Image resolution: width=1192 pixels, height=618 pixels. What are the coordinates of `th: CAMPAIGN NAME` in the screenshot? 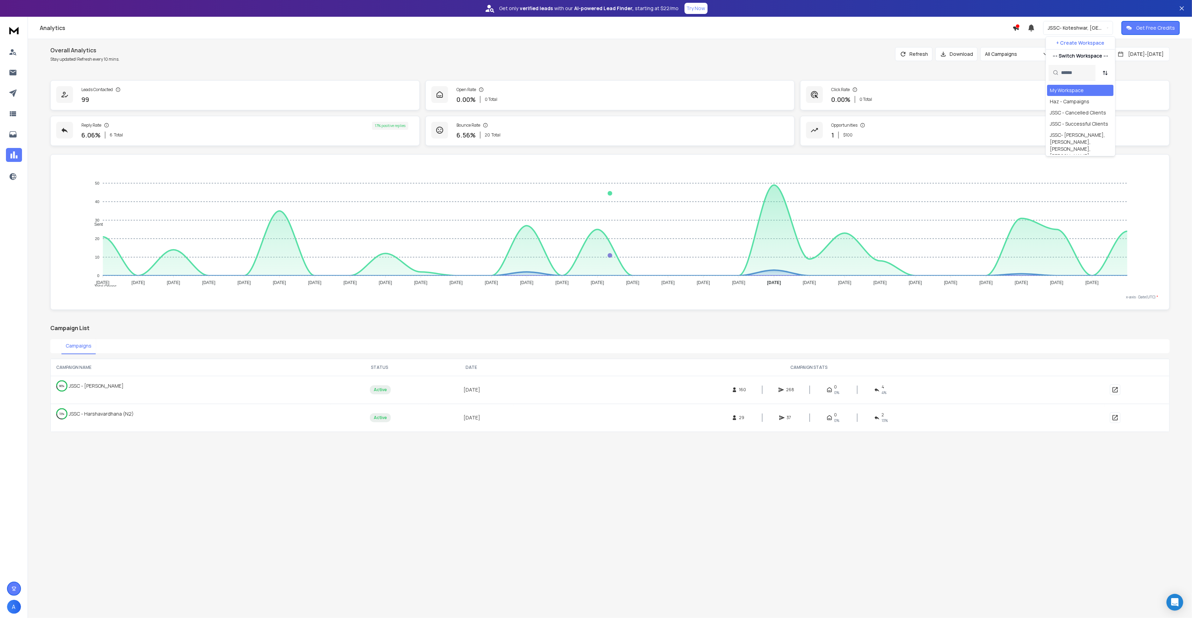 It's located at (190, 368).